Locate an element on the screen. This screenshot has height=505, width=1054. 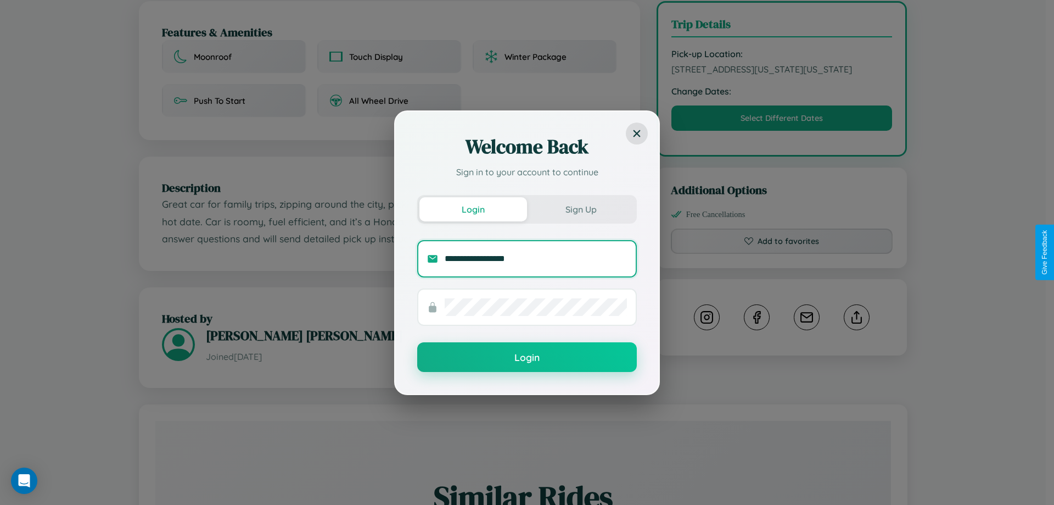
h2: Welcome Back is located at coordinates (527, 147).